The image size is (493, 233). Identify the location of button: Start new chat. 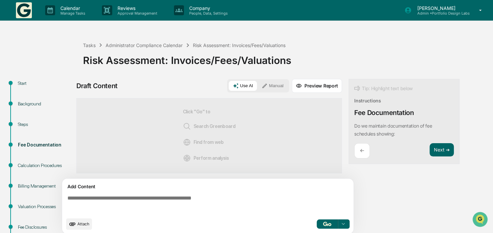
(117, 57).